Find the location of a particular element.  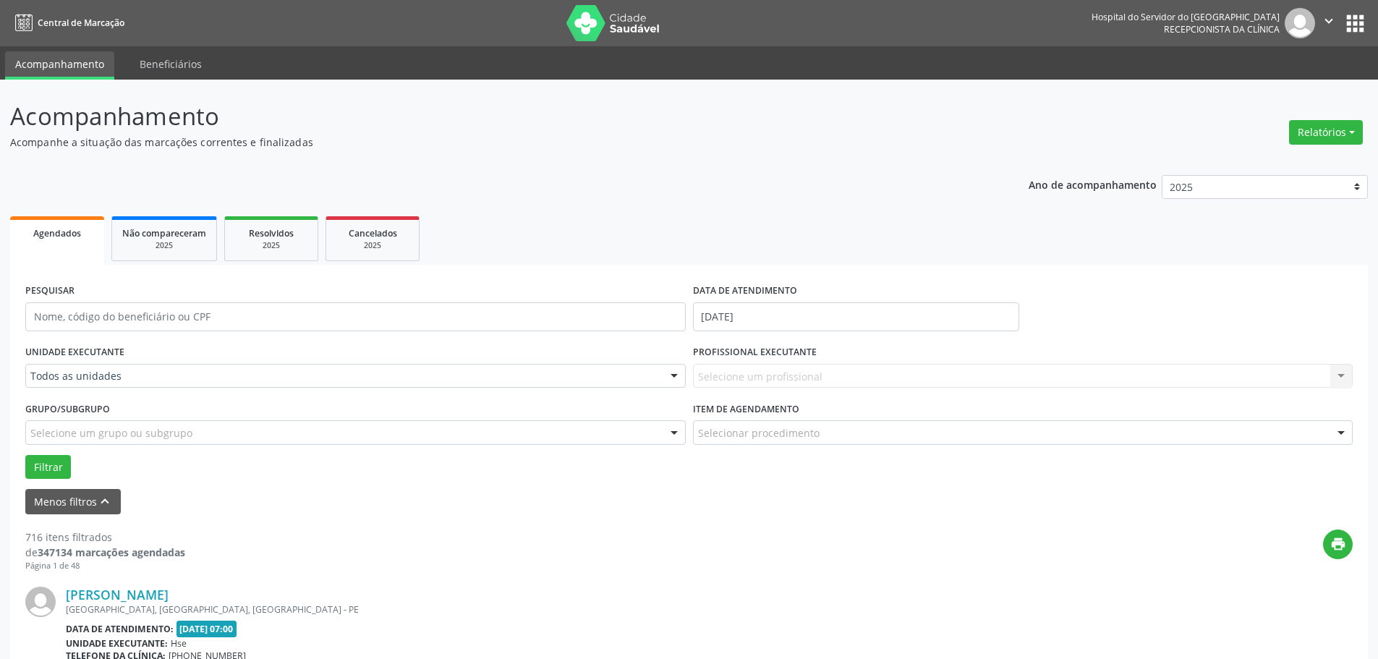

div: de is located at coordinates (105, 552).